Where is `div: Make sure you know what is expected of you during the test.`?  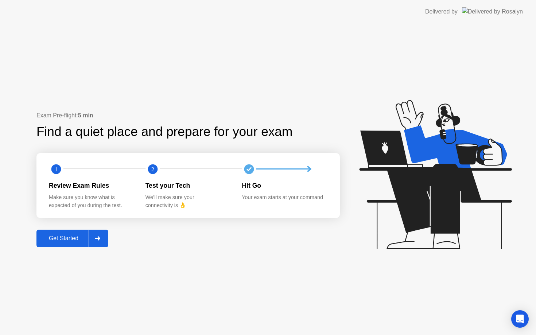
div: Make sure you know what is expected of you during the test. is located at coordinates (91, 201).